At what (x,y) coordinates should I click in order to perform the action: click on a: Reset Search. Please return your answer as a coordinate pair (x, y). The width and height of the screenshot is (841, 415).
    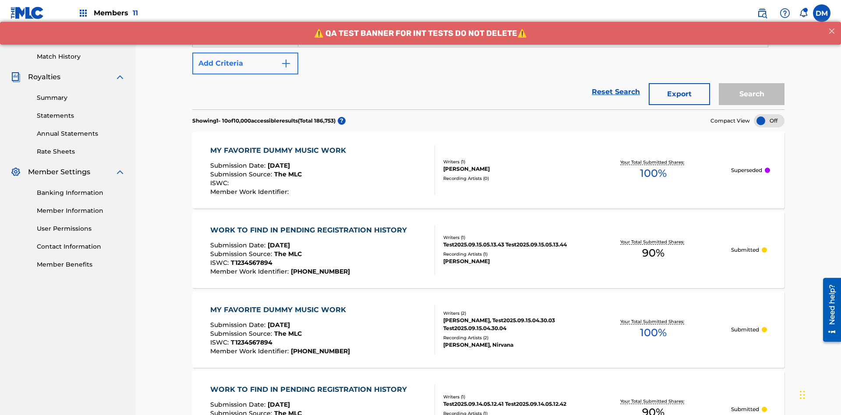
    Looking at the image, I should click on (616, 92).